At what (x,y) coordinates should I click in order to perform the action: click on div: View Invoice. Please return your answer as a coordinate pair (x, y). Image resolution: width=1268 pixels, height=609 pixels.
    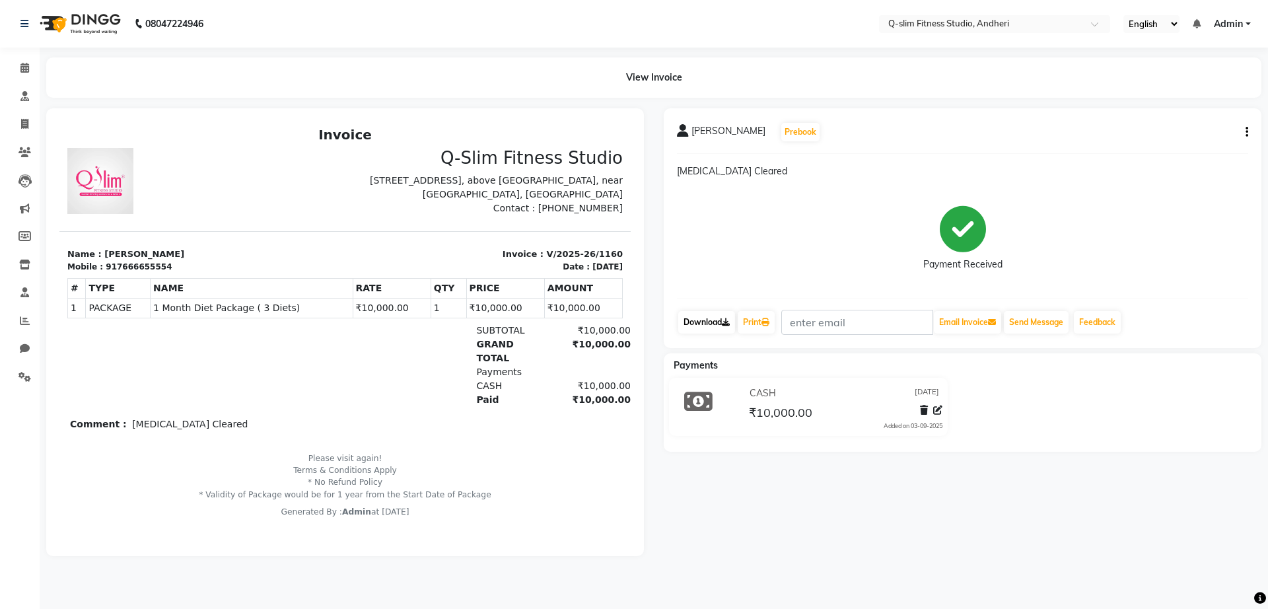
    Looking at the image, I should click on (654, 77).